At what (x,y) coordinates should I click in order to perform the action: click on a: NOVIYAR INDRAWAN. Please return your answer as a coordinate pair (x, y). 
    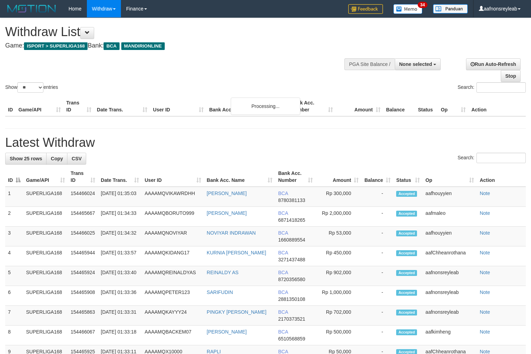
    Looking at the image, I should click on (231, 233).